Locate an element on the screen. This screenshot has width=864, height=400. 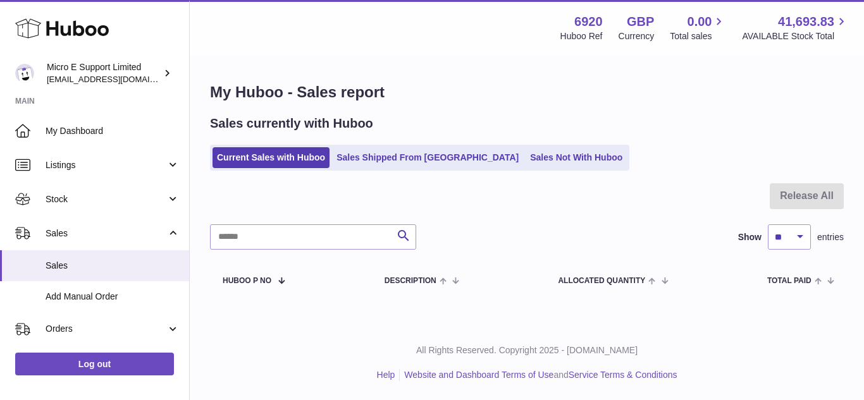
span: entries is located at coordinates (830, 237).